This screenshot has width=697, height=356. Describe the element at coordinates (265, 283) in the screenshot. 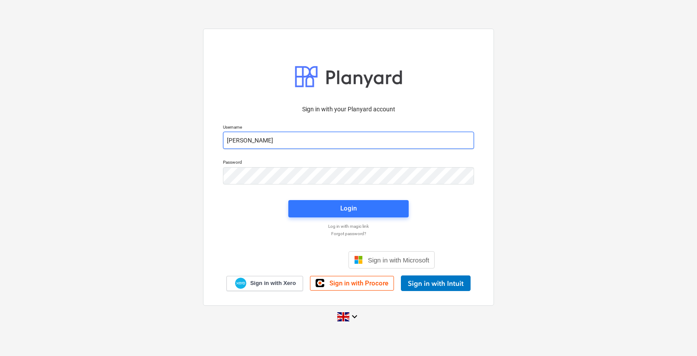

I see `a: Sign in with Xero` at that location.